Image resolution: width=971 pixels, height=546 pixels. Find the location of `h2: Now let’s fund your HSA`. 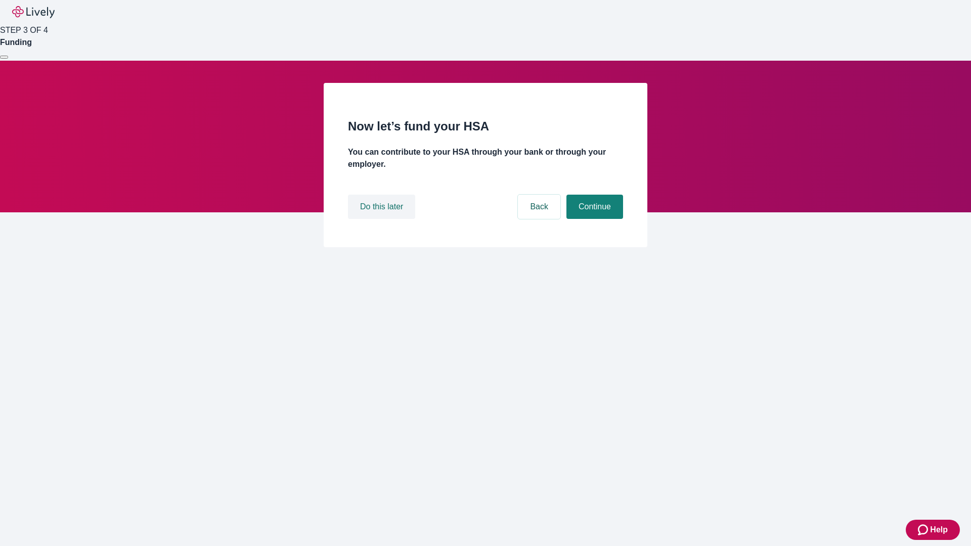

h2: Now let’s fund your HSA is located at coordinates (486, 126).